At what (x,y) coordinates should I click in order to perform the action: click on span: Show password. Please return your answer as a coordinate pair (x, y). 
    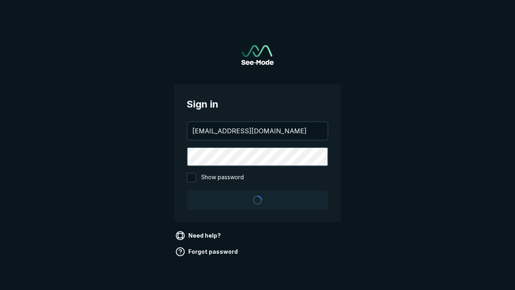
    Looking at the image, I should click on (223, 177).